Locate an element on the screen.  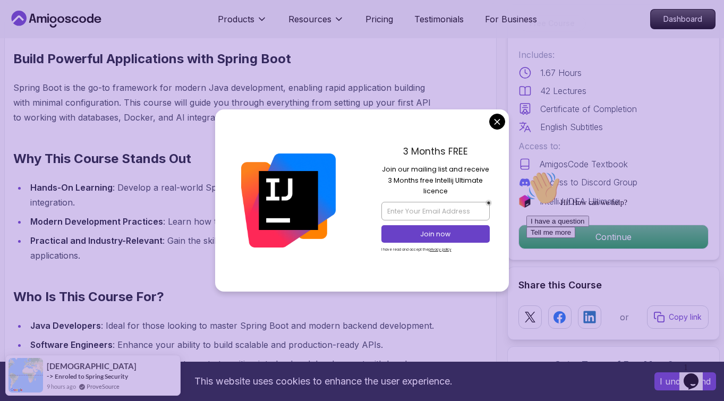
span: 1 is located at coordinates (6, 9).